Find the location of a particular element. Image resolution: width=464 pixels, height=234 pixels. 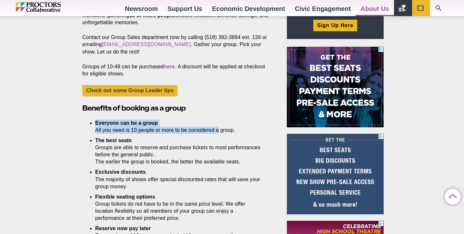

strong: Reserve now pay later is located at coordinates (123, 228).